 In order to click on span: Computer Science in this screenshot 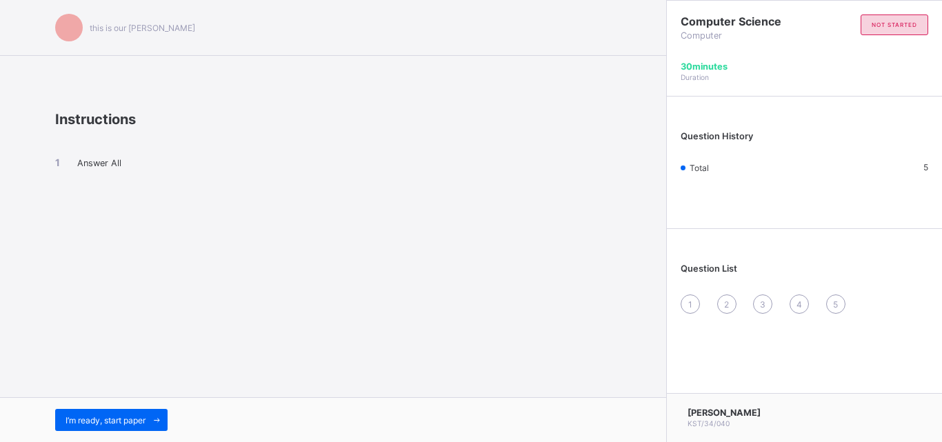, I will do `click(742, 21)`.